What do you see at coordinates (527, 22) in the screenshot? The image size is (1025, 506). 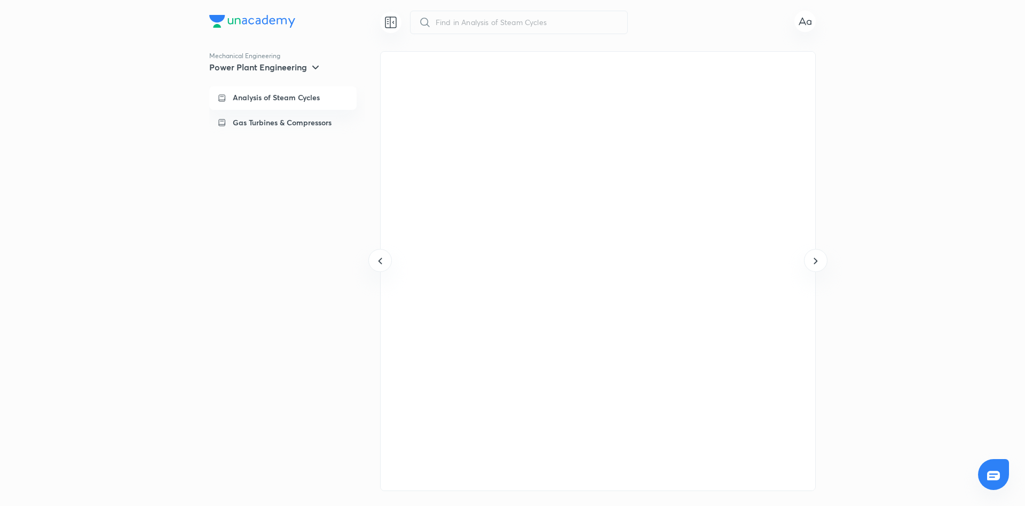 I see `input: Find in Analysis of Steam Cycles` at bounding box center [527, 22].